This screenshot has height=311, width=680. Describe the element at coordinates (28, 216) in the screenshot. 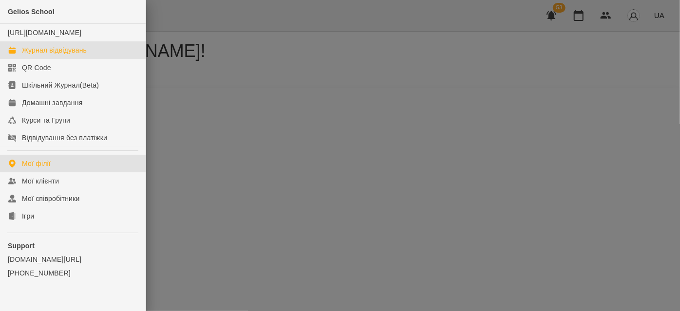

I see `div: Ігри` at that location.